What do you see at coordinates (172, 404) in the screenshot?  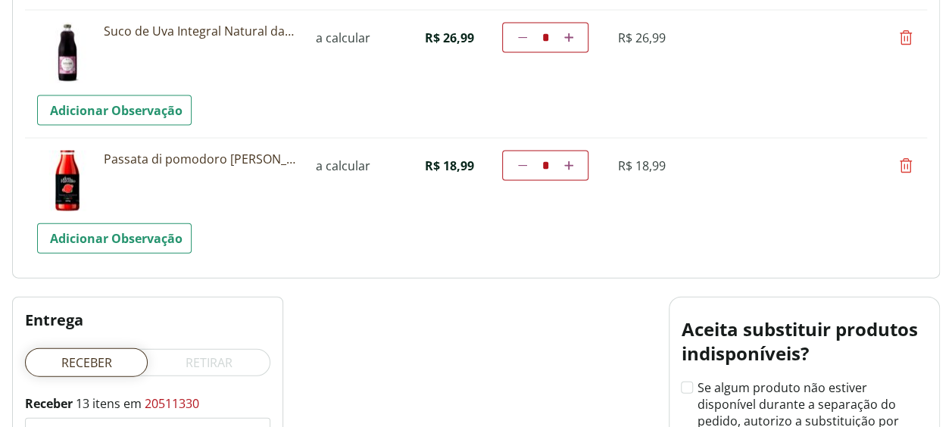 I see `a: 20511330` at bounding box center [172, 404].